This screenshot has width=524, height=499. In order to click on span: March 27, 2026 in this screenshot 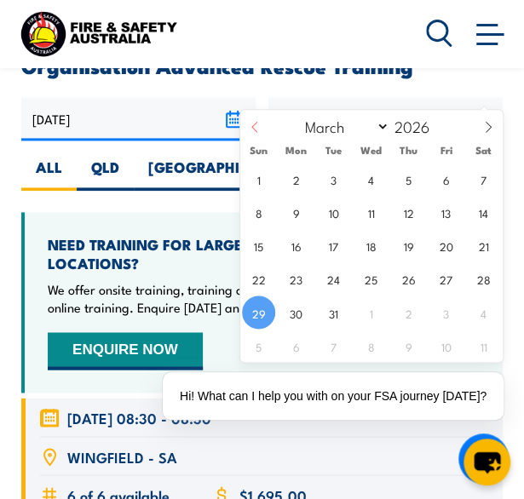, I will do `click(445, 278)`.